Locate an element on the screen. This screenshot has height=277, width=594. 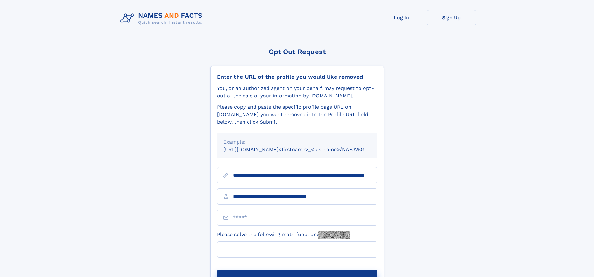
div: Enter the URL of the profile you would like removed is located at coordinates (297, 77).